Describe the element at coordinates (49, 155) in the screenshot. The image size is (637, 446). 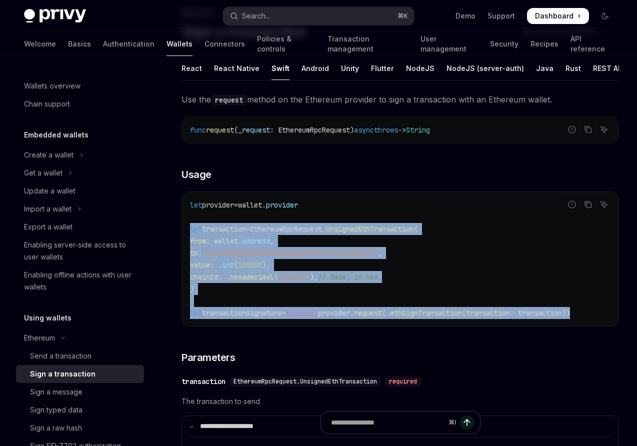
I see `div: Create a wallet` at that location.